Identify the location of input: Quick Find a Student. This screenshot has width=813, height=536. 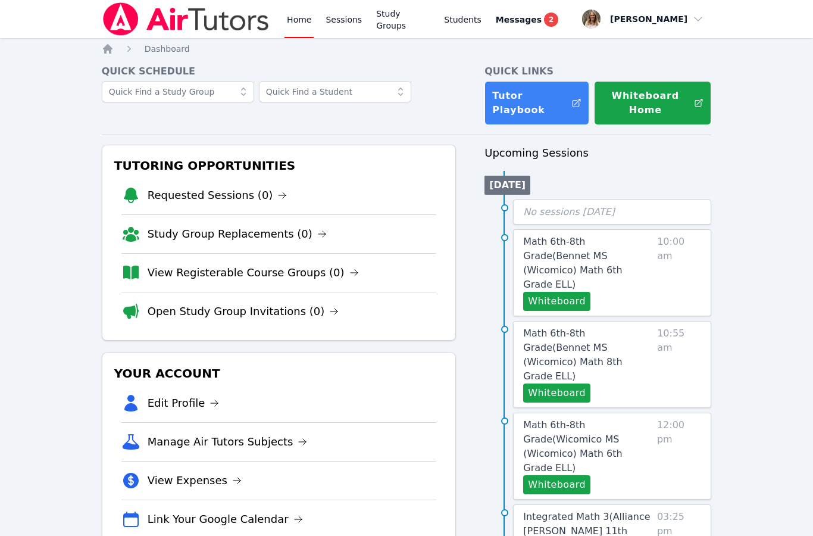
(335, 92).